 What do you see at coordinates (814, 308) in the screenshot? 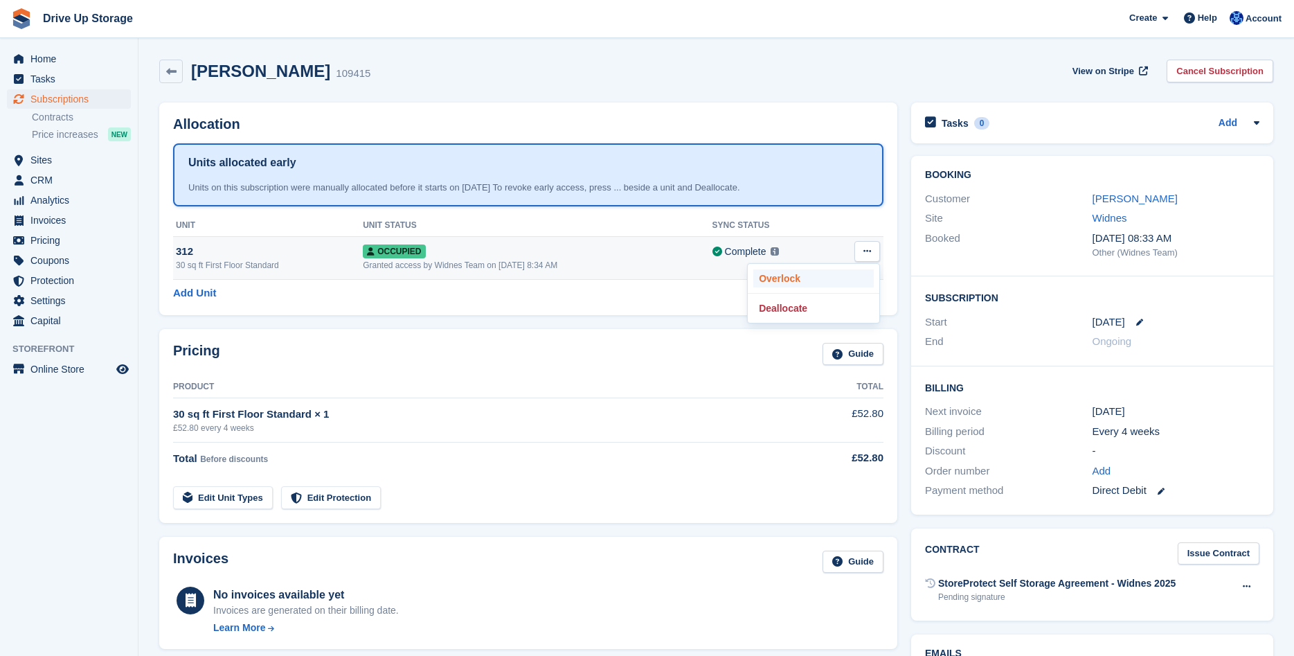
I see `p: Deallocate` at bounding box center [814, 308].